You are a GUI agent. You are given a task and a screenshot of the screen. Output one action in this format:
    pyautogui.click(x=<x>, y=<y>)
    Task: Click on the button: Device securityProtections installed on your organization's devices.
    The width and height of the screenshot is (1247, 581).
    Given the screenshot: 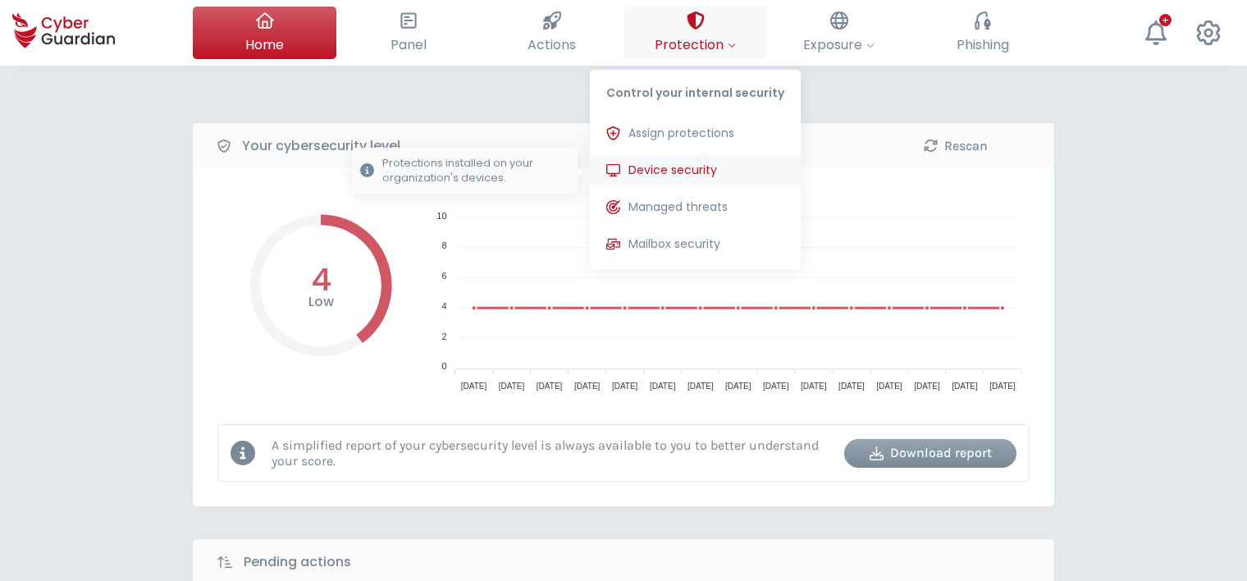 What is the action you would take?
    pyautogui.click(x=695, y=171)
    